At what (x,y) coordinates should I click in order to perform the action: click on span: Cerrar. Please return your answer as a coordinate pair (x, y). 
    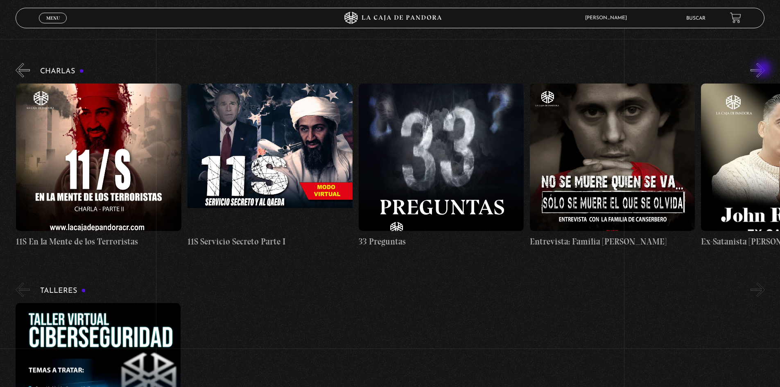
    Looking at the image, I should click on (53, 25).